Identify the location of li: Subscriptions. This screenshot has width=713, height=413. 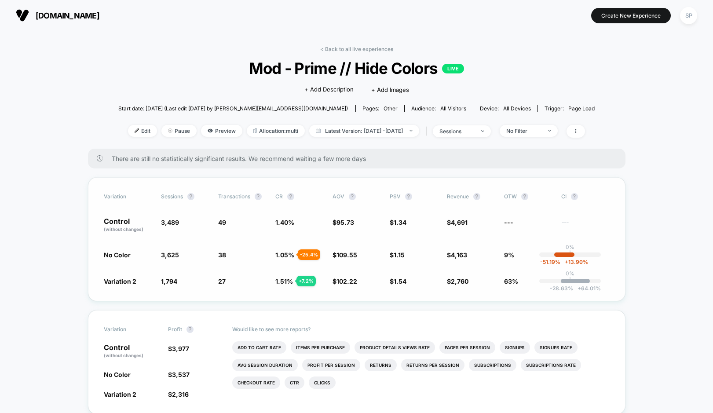
(493, 365).